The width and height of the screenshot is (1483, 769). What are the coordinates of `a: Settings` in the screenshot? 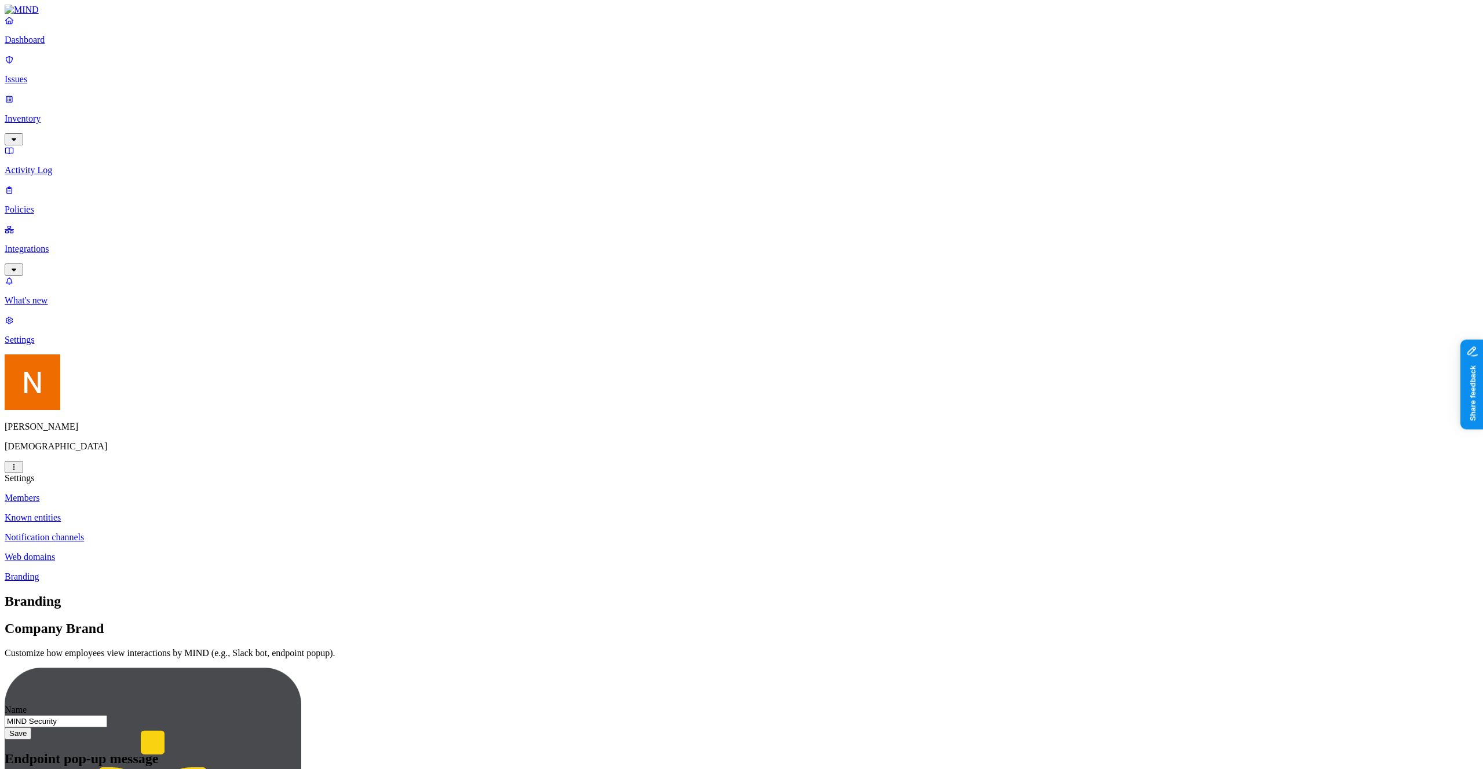 It's located at (741, 330).